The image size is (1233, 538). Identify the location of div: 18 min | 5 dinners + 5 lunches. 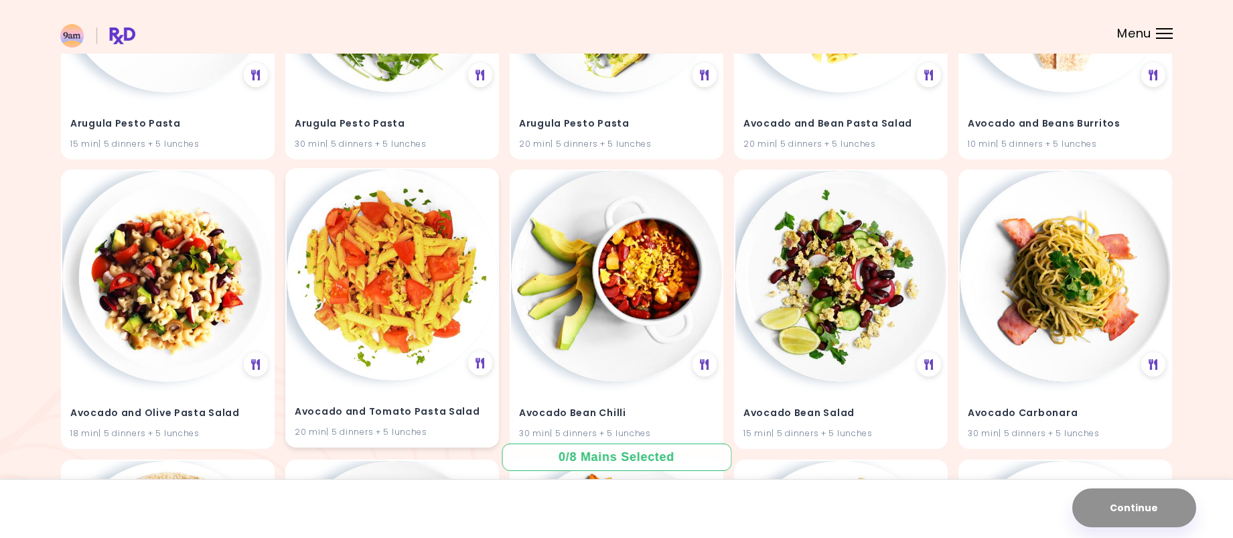
(167, 433).